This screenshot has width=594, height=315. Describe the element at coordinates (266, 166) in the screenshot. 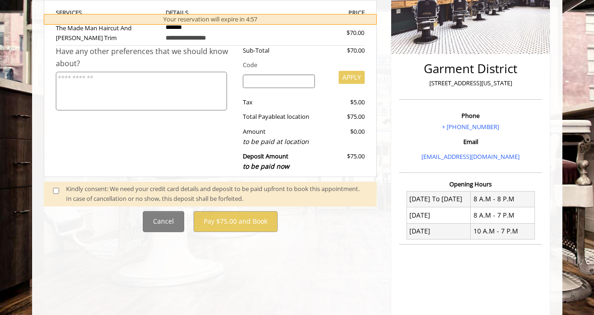

I see `span: to be paid now` at that location.